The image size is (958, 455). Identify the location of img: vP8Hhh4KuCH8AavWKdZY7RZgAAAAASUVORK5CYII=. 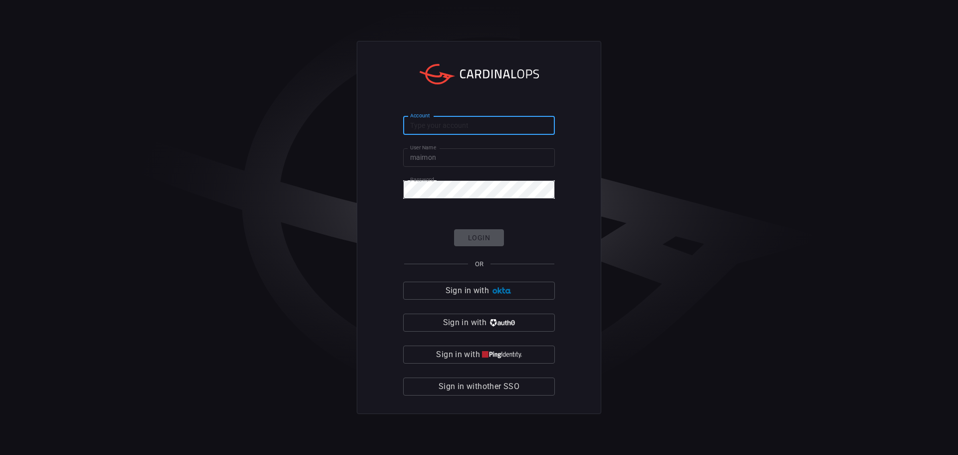
(502, 322).